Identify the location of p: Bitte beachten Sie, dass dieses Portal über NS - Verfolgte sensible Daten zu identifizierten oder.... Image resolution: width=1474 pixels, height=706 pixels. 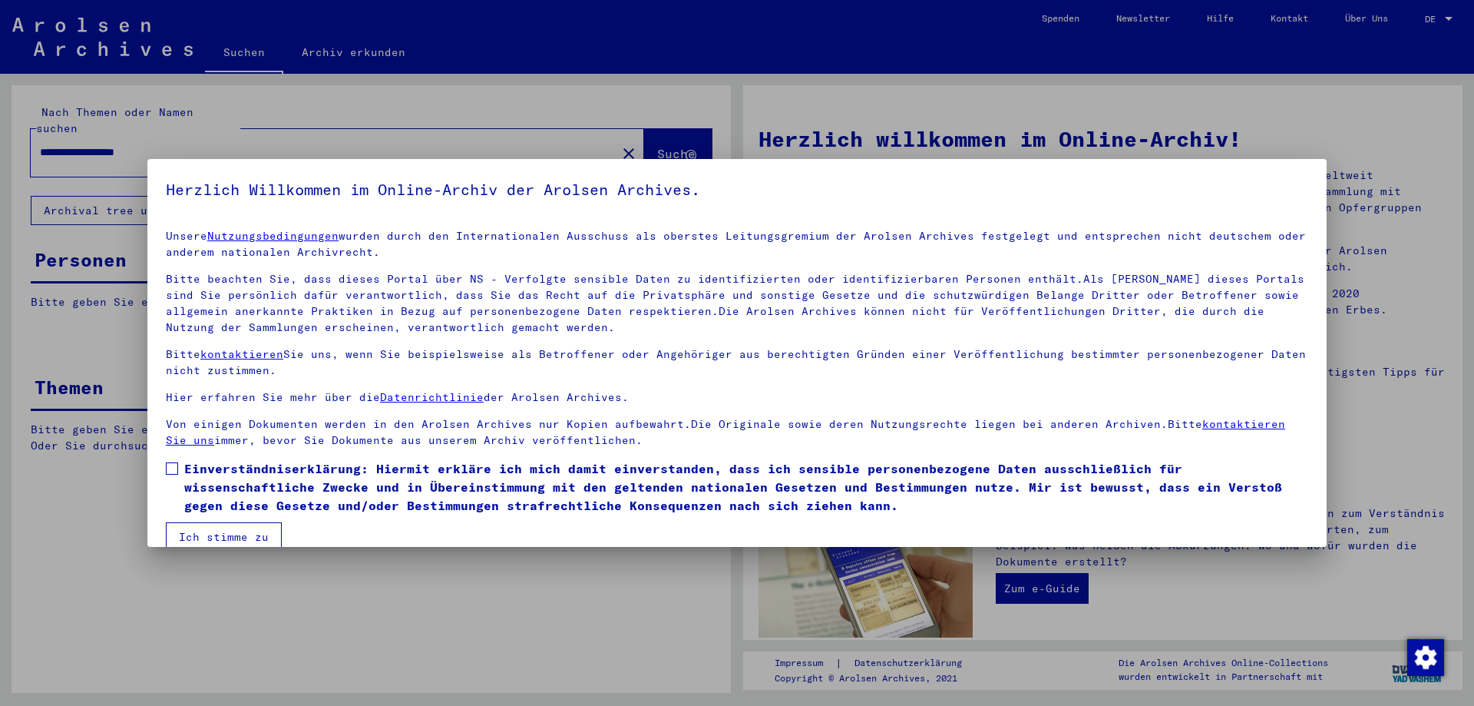
(737, 303).